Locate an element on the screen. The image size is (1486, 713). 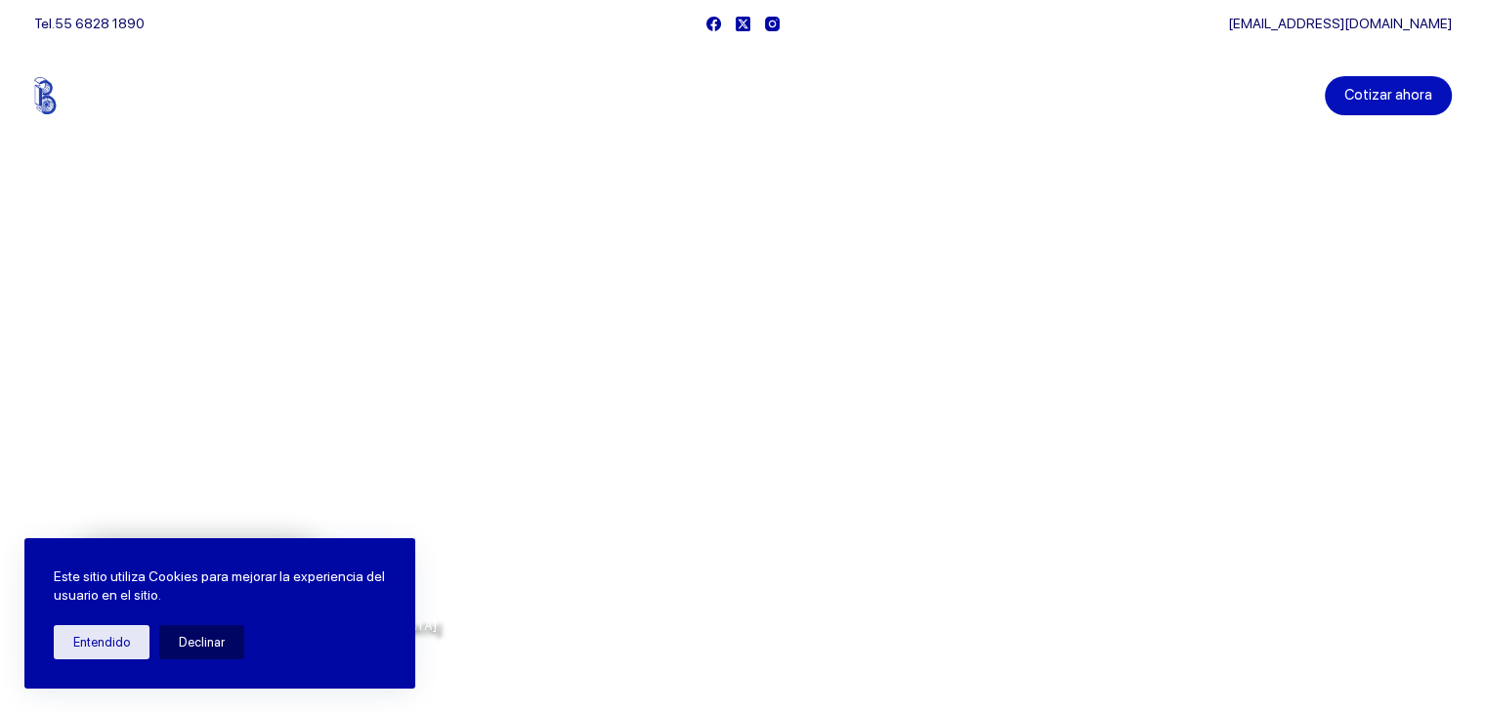
button: Declinar is located at coordinates (201, 642).